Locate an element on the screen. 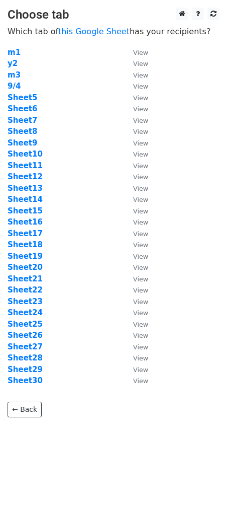  strong: Sheet12 is located at coordinates (25, 177).